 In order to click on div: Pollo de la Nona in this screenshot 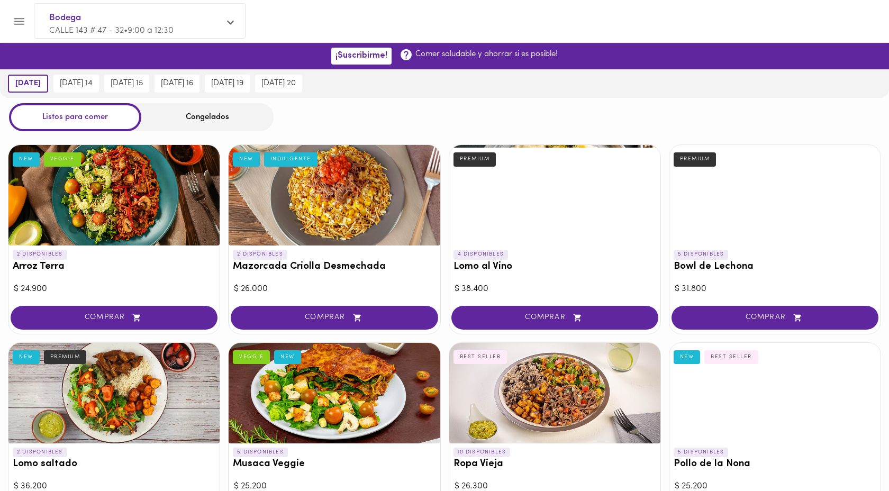, I will do `click(775, 393)`.